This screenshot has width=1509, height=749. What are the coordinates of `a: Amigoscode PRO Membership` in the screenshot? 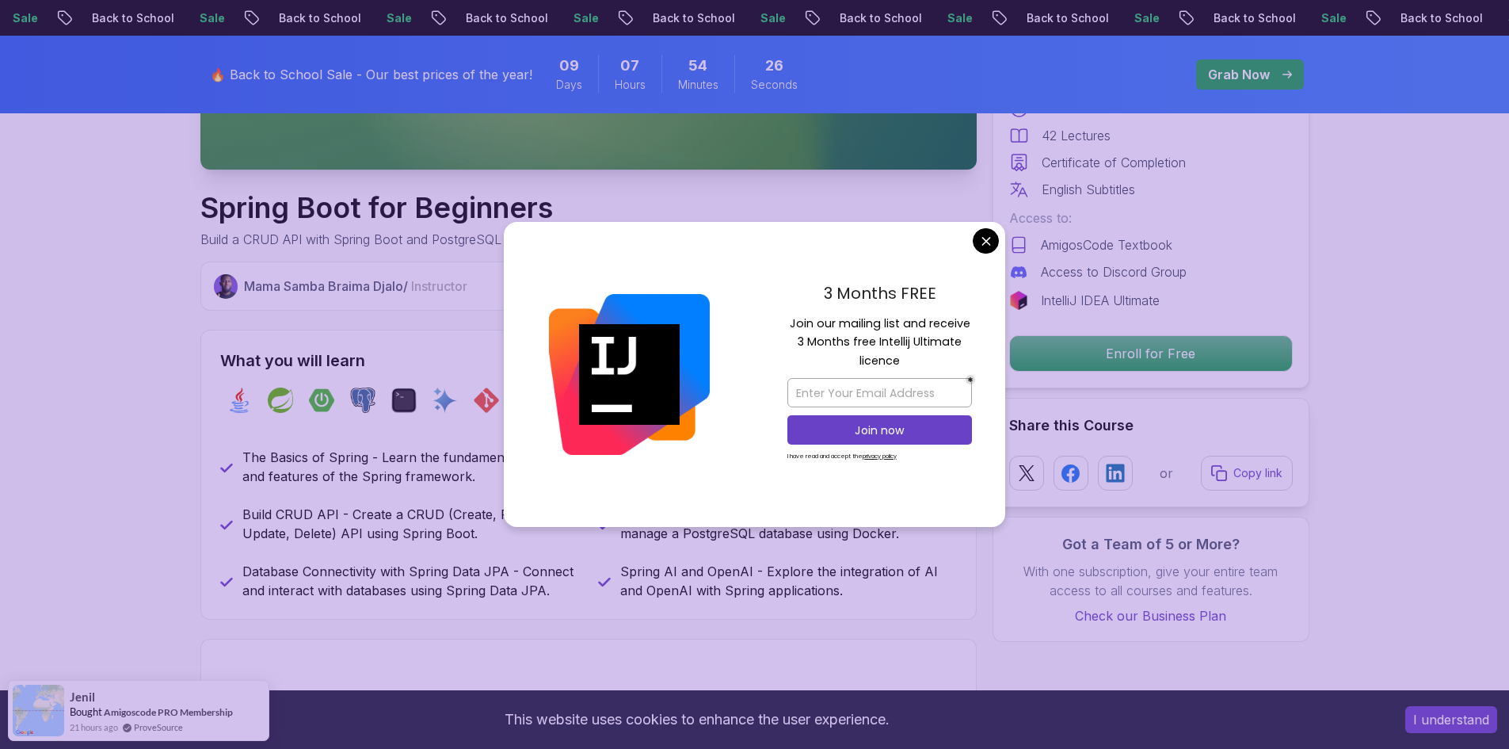 It's located at (168, 711).